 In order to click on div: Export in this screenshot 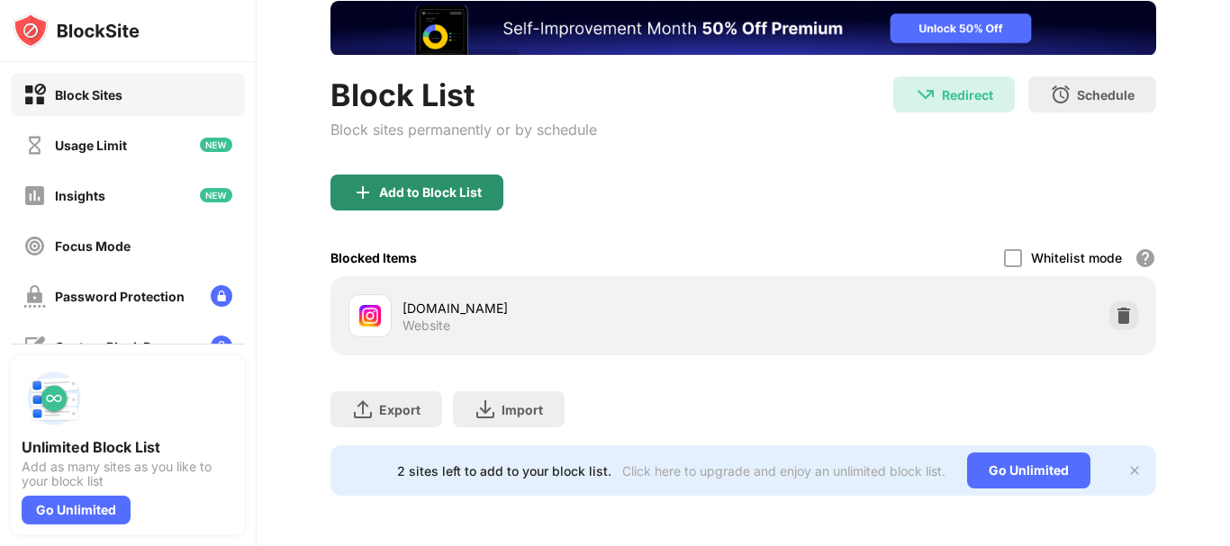, I will do `click(400, 410)`.